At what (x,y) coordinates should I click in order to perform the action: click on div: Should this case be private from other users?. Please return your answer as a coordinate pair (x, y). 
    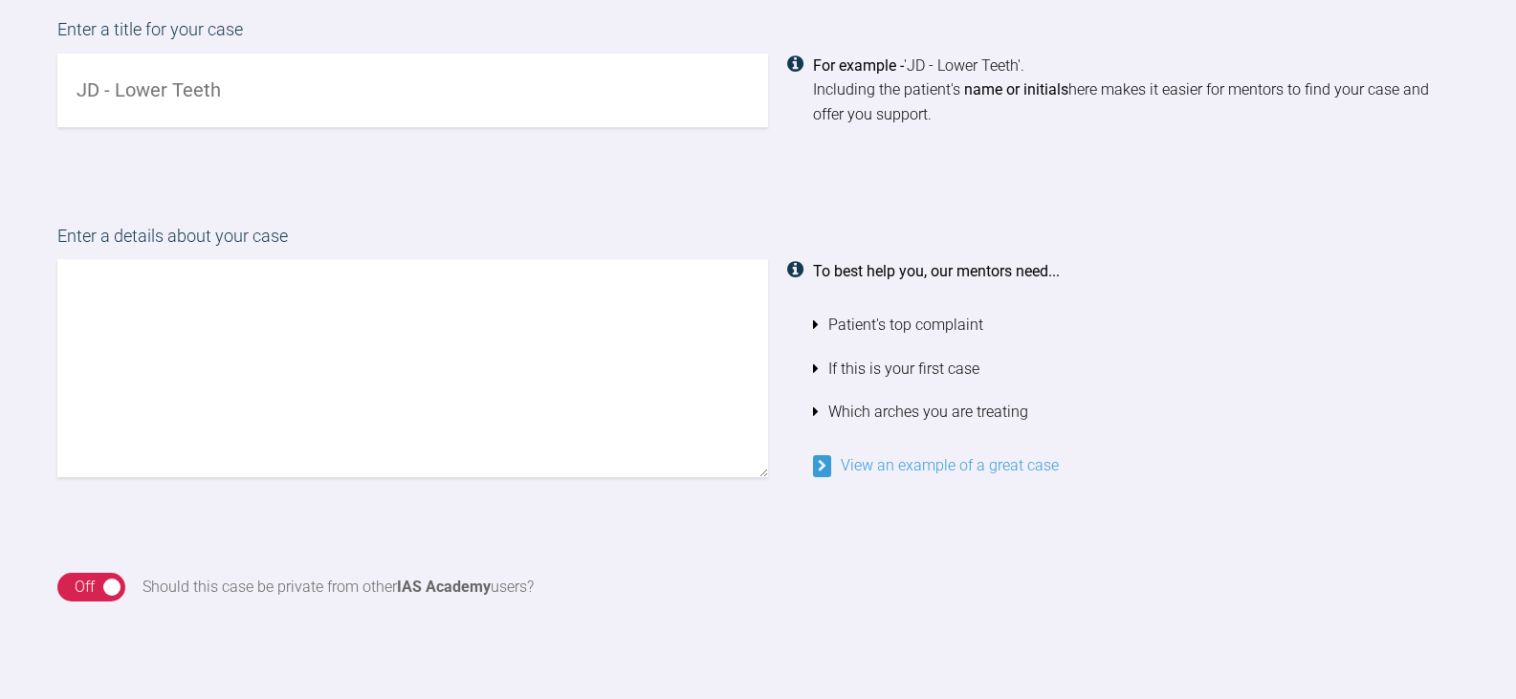
    Looking at the image, I should click on (338, 587).